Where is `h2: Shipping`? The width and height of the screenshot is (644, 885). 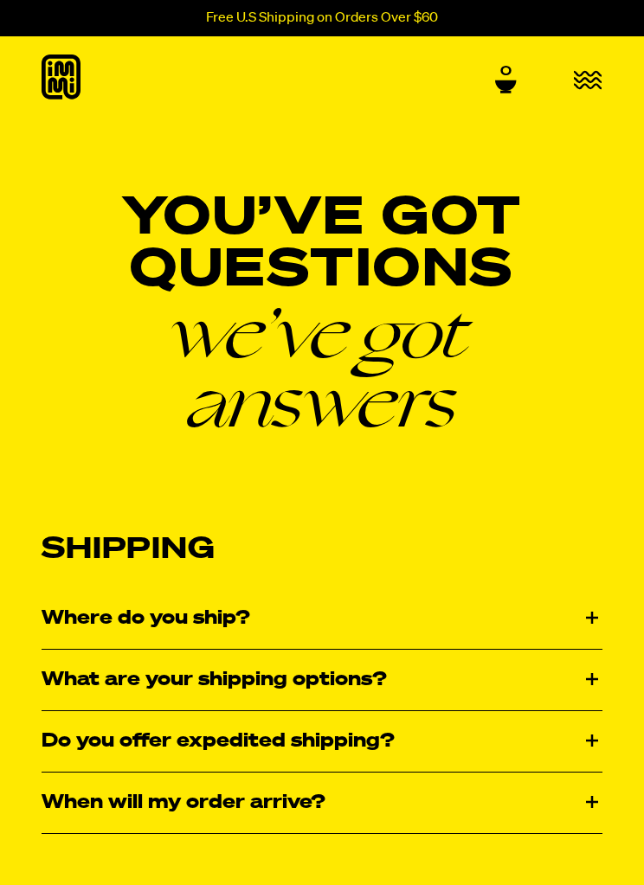
h2: Shipping is located at coordinates (322, 549).